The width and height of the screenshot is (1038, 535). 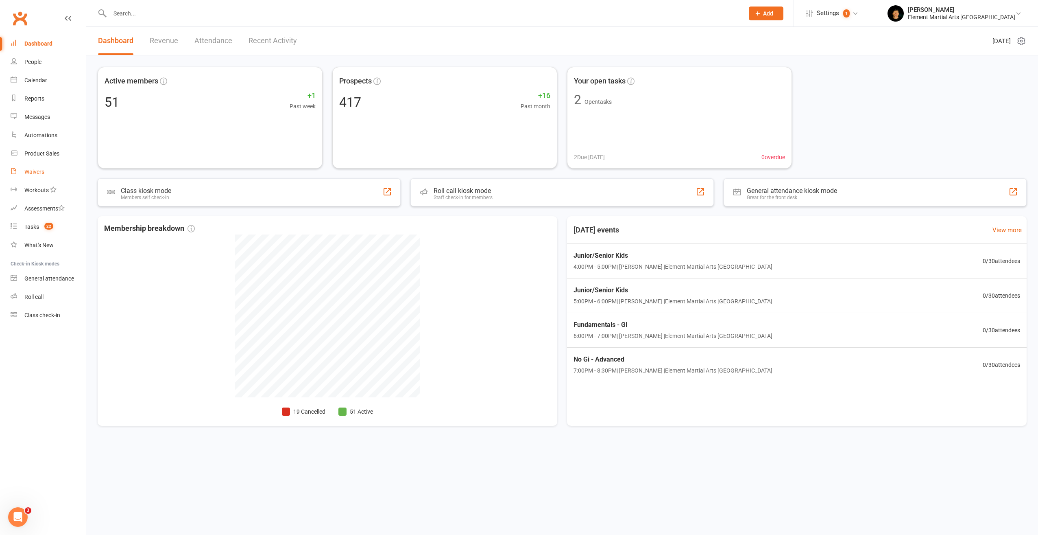 I want to click on span: 3, so click(x=28, y=510).